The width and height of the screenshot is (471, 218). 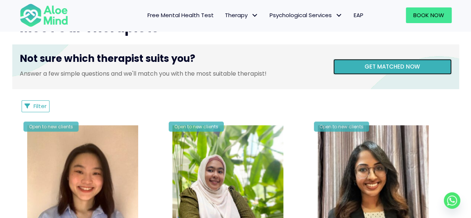 What do you see at coordinates (358, 15) in the screenshot?
I see `span: EAP` at bounding box center [358, 15].